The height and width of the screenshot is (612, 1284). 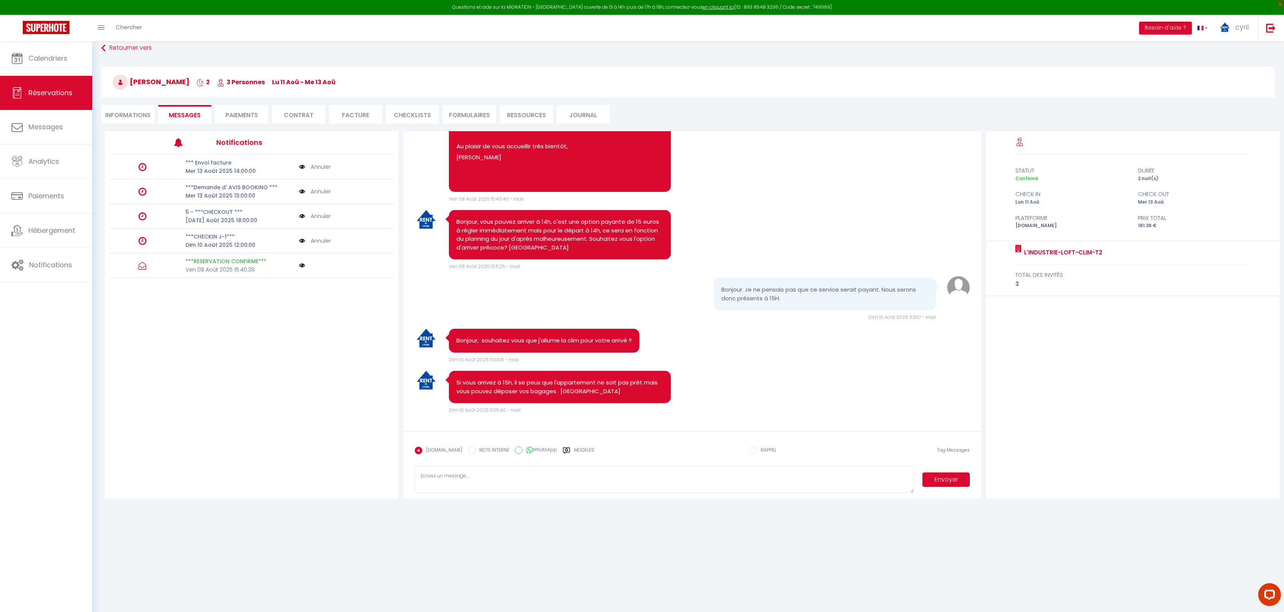 What do you see at coordinates (544, 341) in the screenshot?
I see `pre: Bonjour, souhaitez vous que j'allume la clim pour votre arrivé ?` at bounding box center [544, 341].